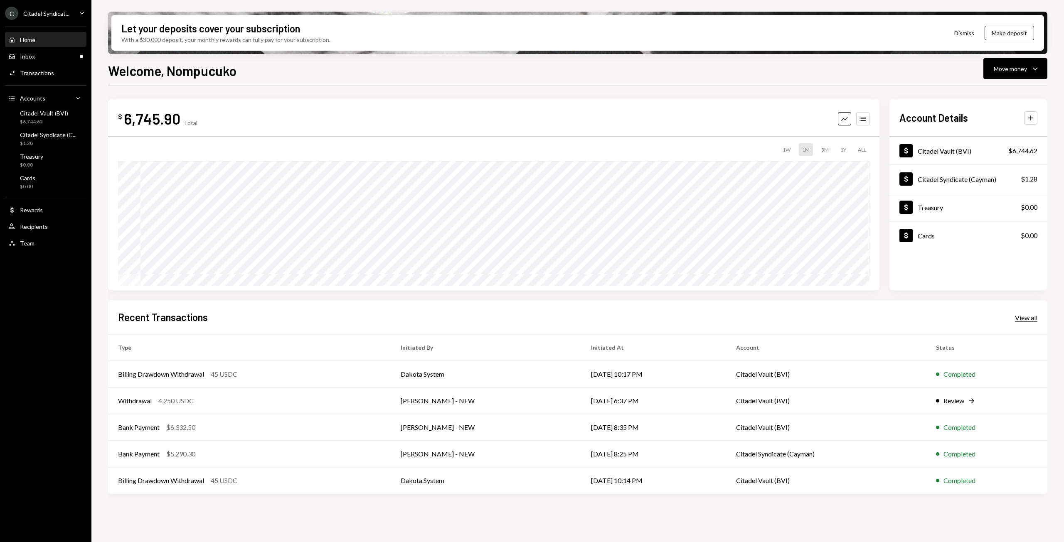  Describe the element at coordinates (968, 179) in the screenshot. I see `a: Citadel Syndicate (Cayman)$1.28` at that location.